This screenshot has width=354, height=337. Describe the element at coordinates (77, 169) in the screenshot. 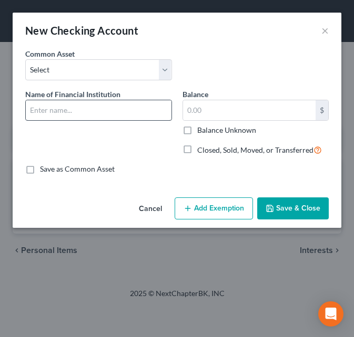

I see `label: Save as Common Asset` at that location.